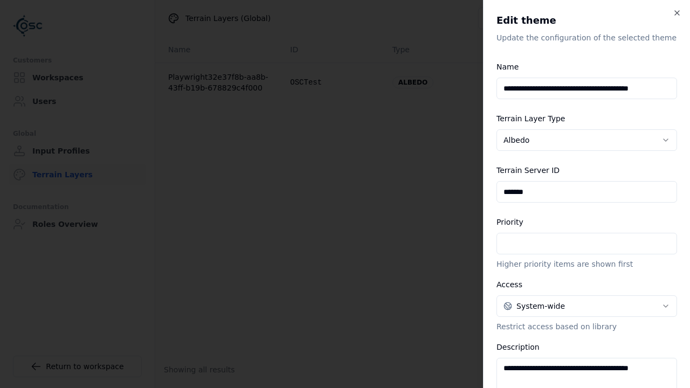 This screenshot has height=388, width=690. What do you see at coordinates (510, 222) in the screenshot?
I see `label: Priority` at bounding box center [510, 222].